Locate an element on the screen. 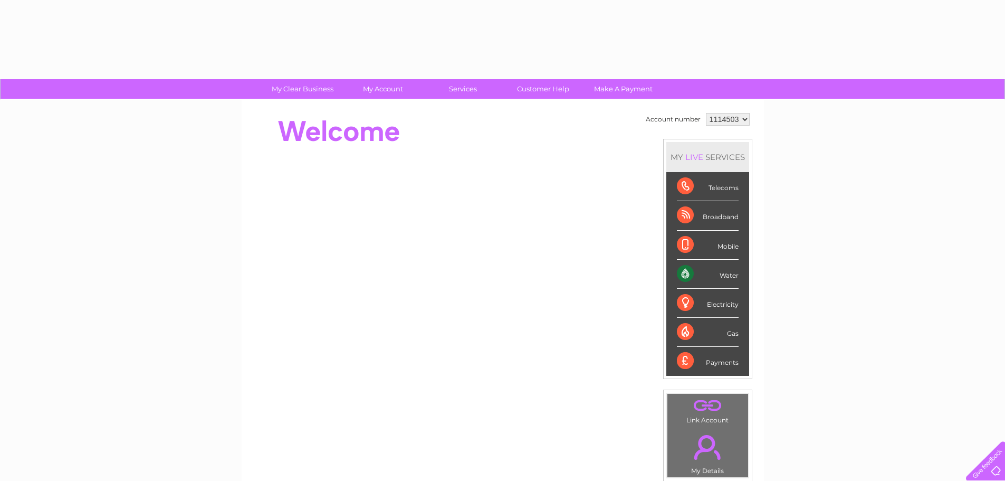 The height and width of the screenshot is (481, 1005). div: Water is located at coordinates (707, 274).